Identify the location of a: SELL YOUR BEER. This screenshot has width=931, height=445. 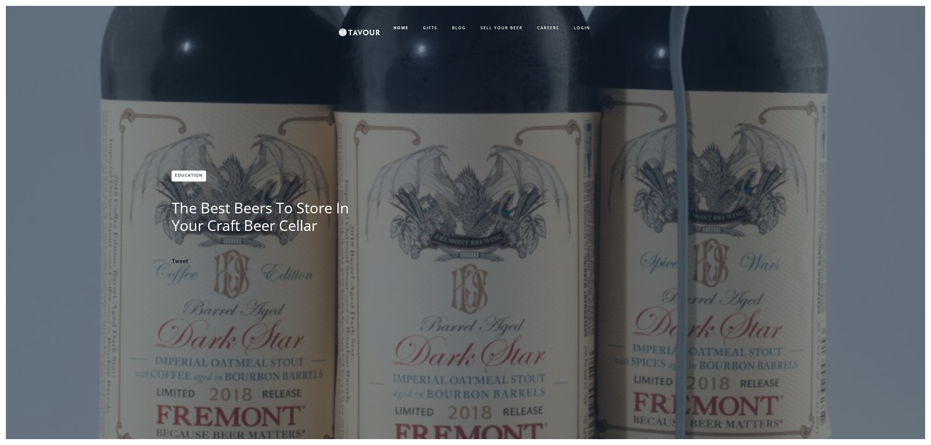
(501, 28).